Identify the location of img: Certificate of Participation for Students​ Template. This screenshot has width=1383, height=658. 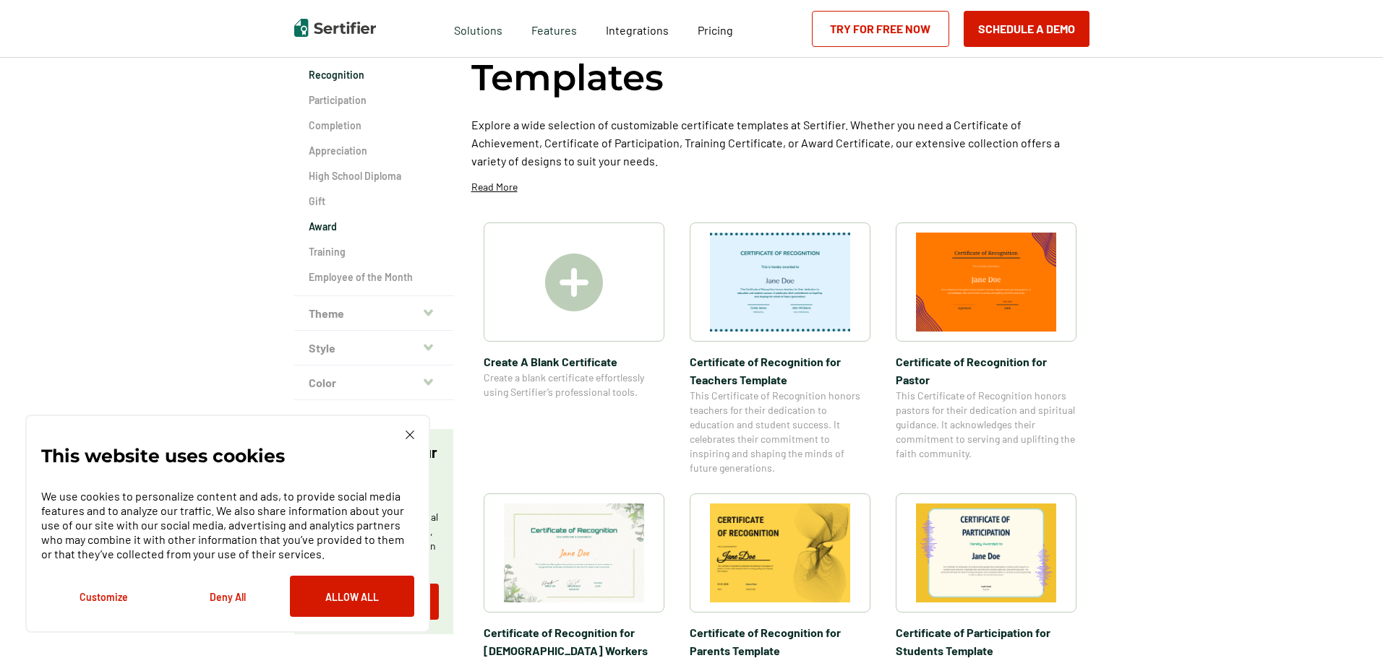
(986, 553).